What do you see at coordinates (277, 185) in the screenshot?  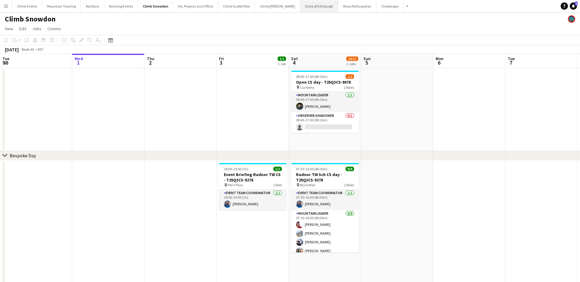 I see `span: 1 Role` at bounding box center [277, 185].